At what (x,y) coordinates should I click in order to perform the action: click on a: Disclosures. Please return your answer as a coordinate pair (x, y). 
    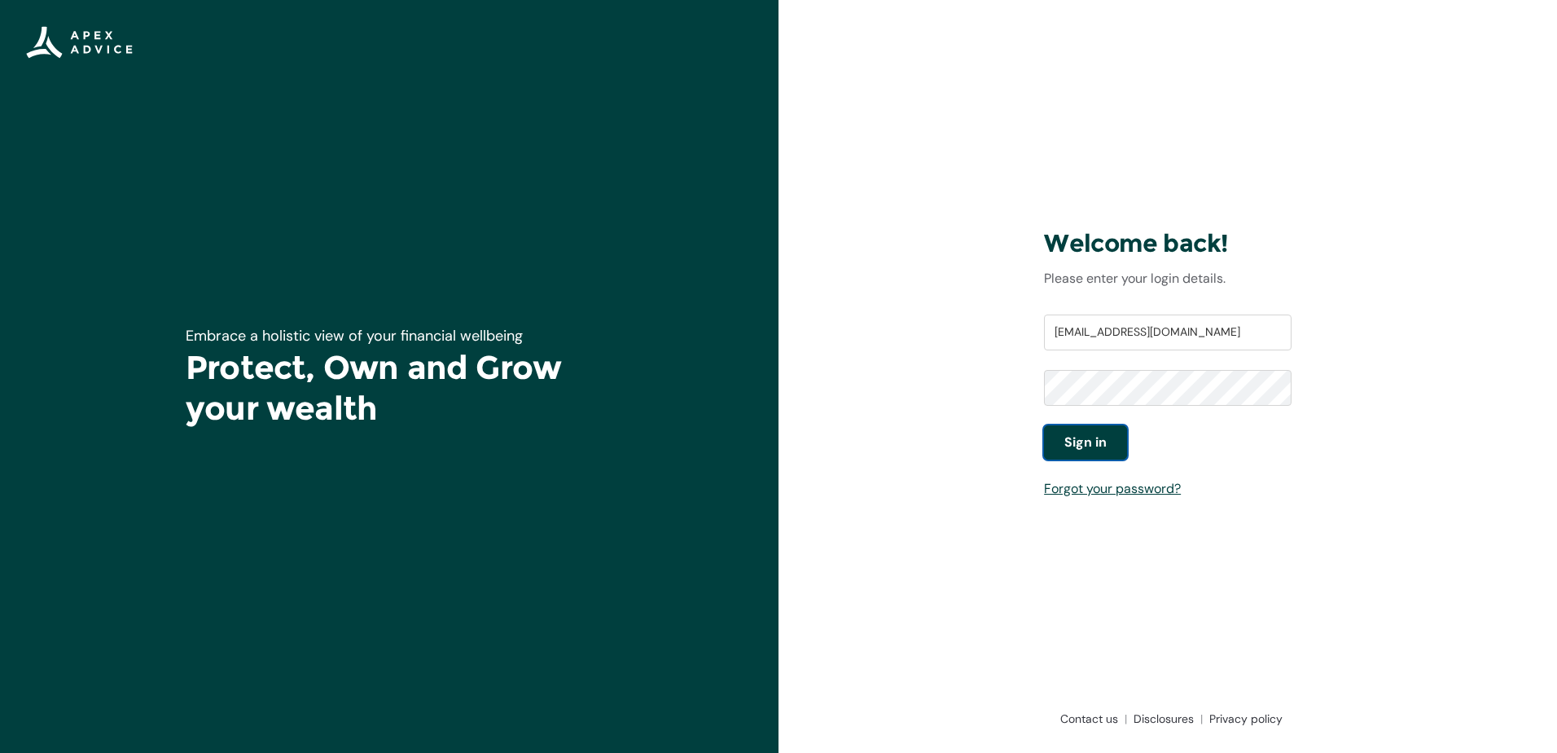
    Looking at the image, I should click on (1165, 718).